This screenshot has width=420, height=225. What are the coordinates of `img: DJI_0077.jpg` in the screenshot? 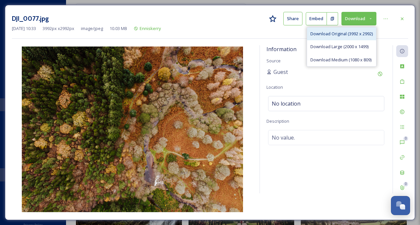 It's located at (132, 129).